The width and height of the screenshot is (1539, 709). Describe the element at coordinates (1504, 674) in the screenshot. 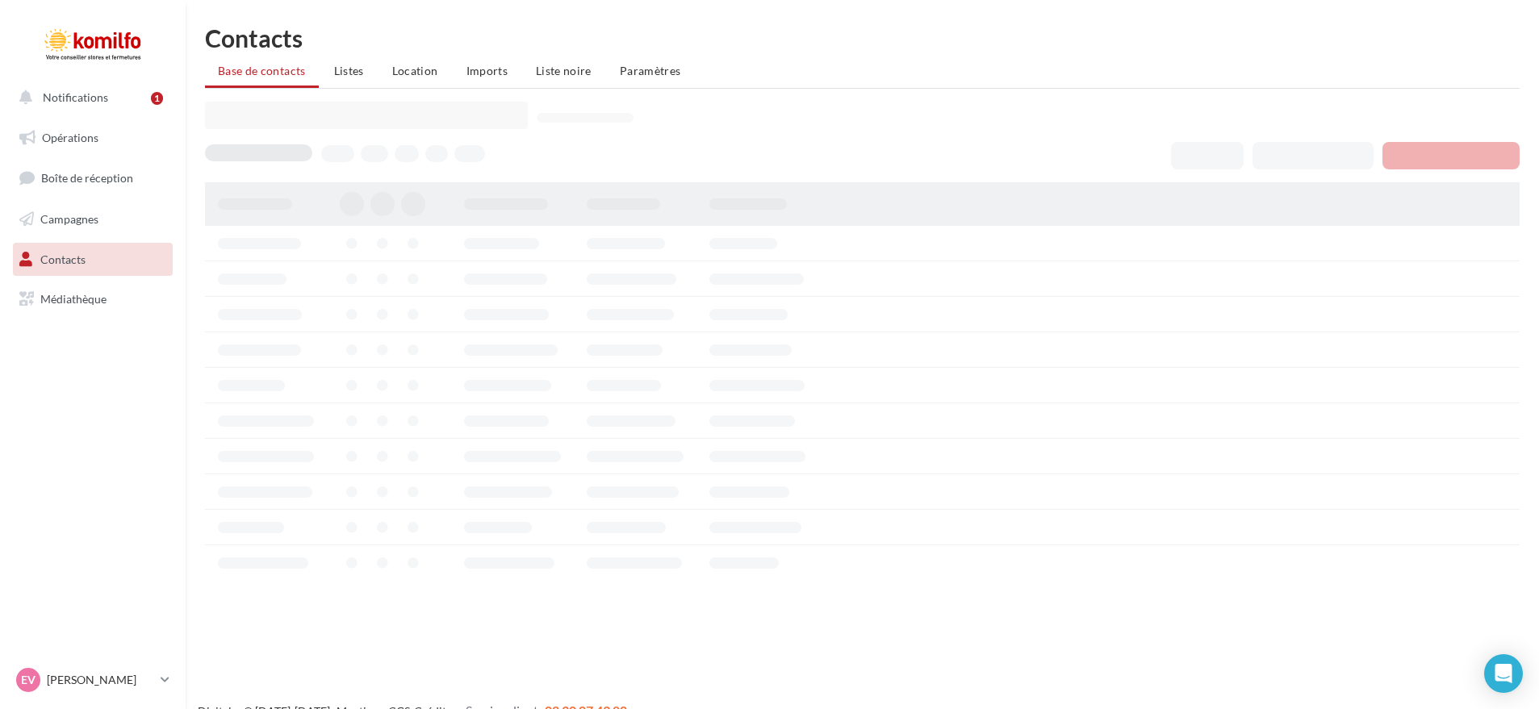

I see `div: Open Intercom Messenger` at that location.